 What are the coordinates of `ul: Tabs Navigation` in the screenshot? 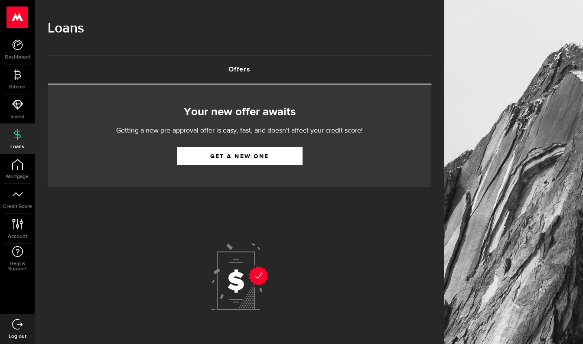 It's located at (239, 70).